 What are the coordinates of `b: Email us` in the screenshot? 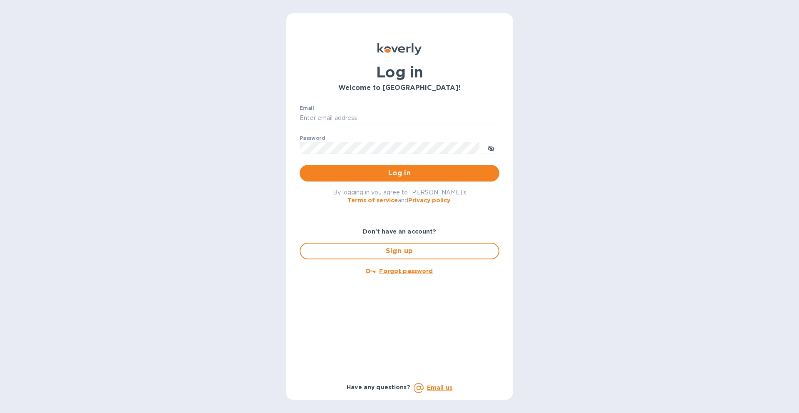 It's located at (440, 388).